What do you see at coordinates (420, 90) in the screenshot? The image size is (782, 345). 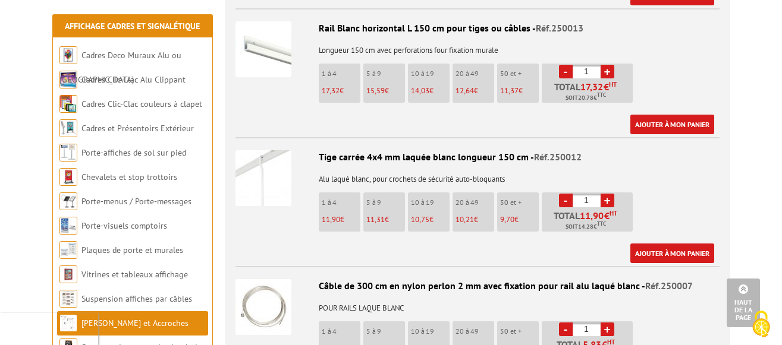 I see `span: 14,03` at bounding box center [420, 90].